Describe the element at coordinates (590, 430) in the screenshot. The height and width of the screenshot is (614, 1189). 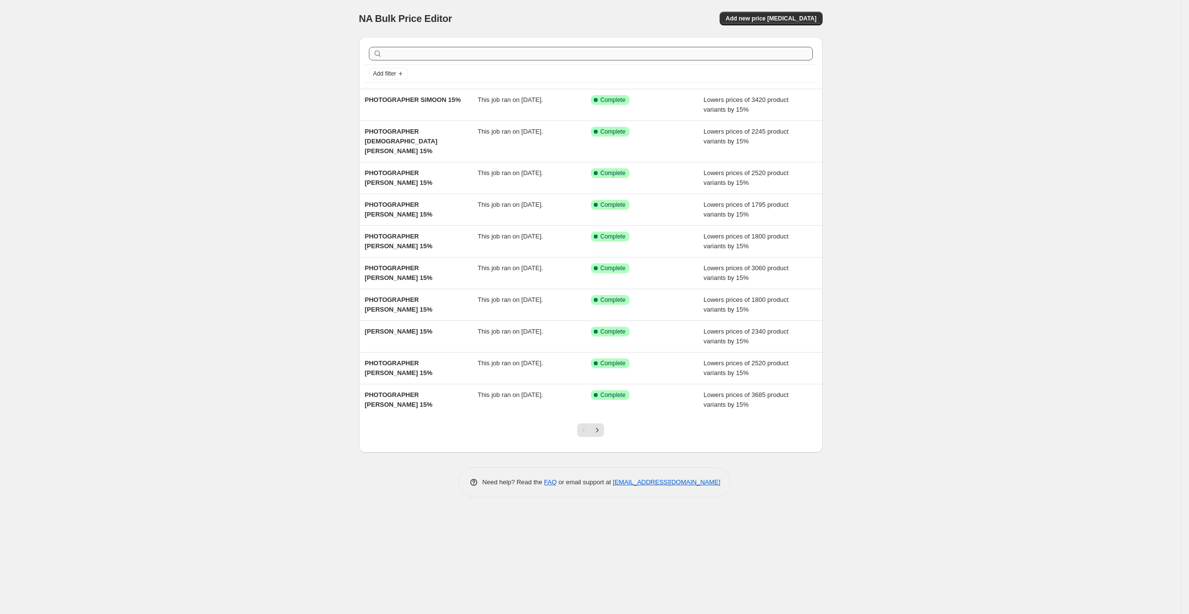
I see `nav: Pagination` at that location.